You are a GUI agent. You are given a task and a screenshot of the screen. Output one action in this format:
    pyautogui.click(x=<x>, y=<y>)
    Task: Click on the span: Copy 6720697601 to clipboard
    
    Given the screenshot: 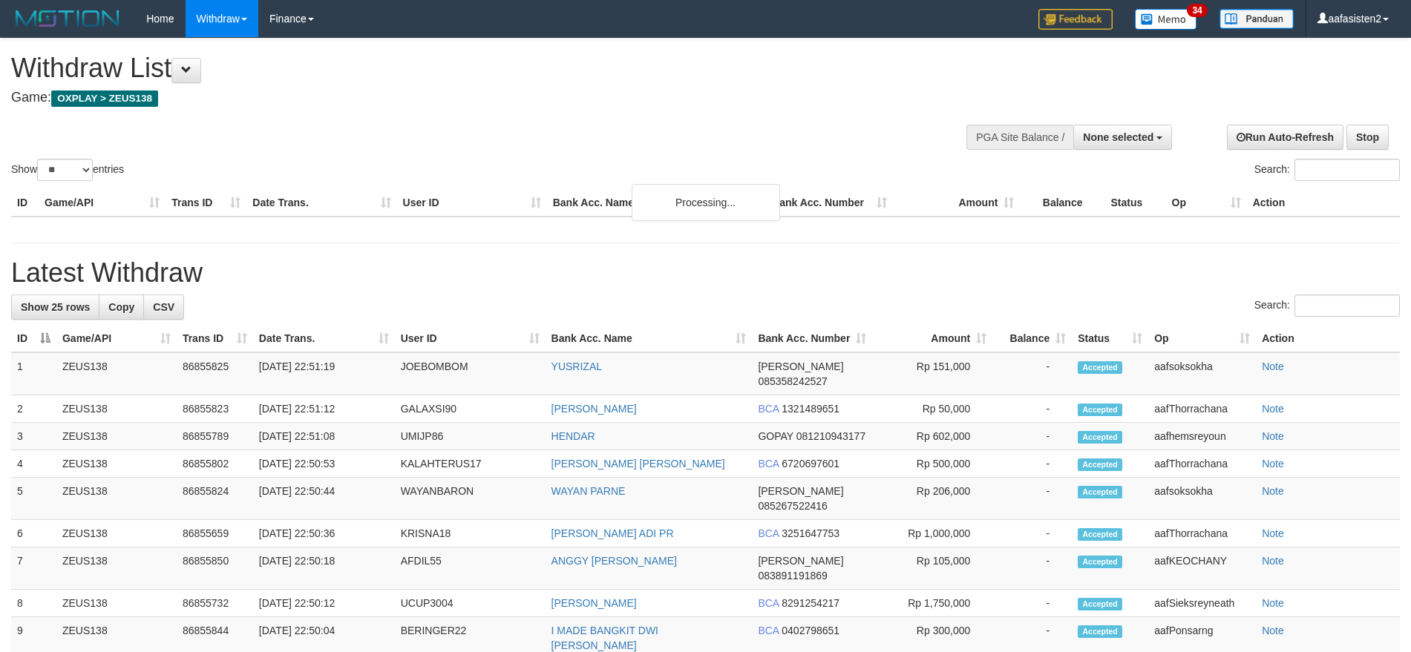 What is the action you would take?
    pyautogui.click(x=811, y=464)
    